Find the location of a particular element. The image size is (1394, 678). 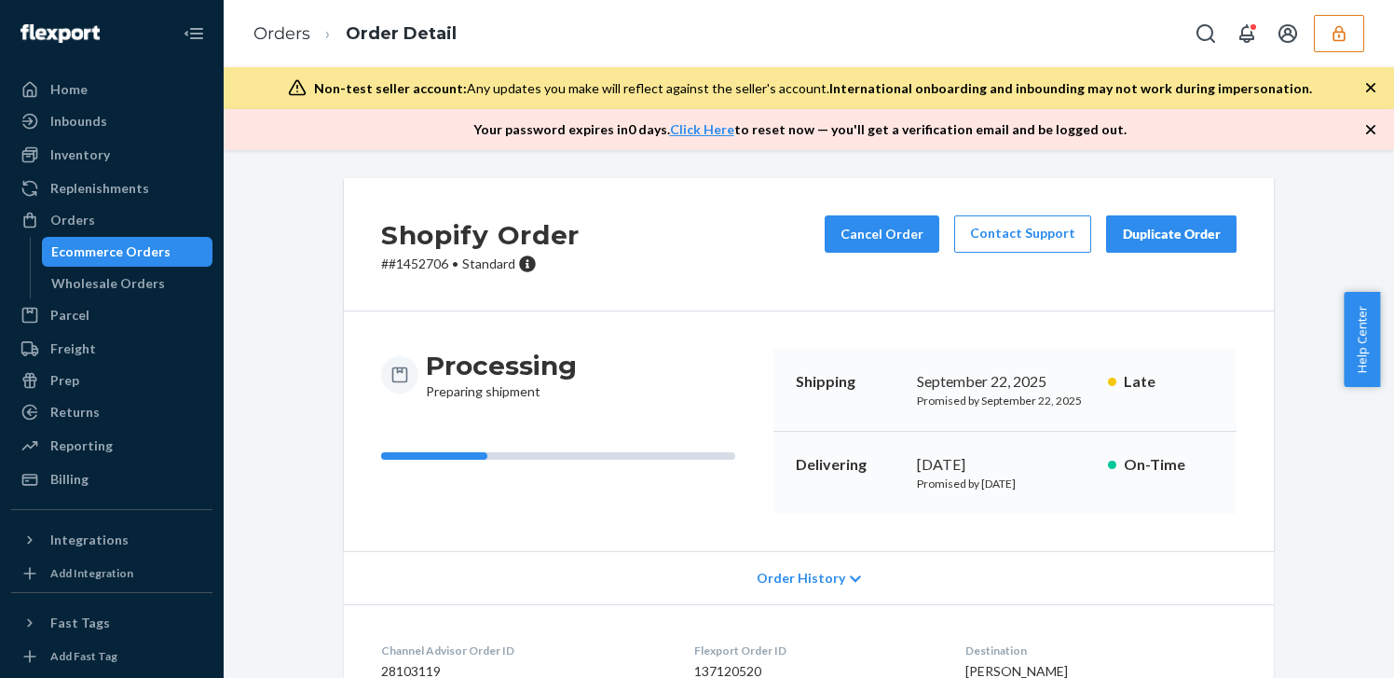

span: Non-test seller account: is located at coordinates (391, 88).